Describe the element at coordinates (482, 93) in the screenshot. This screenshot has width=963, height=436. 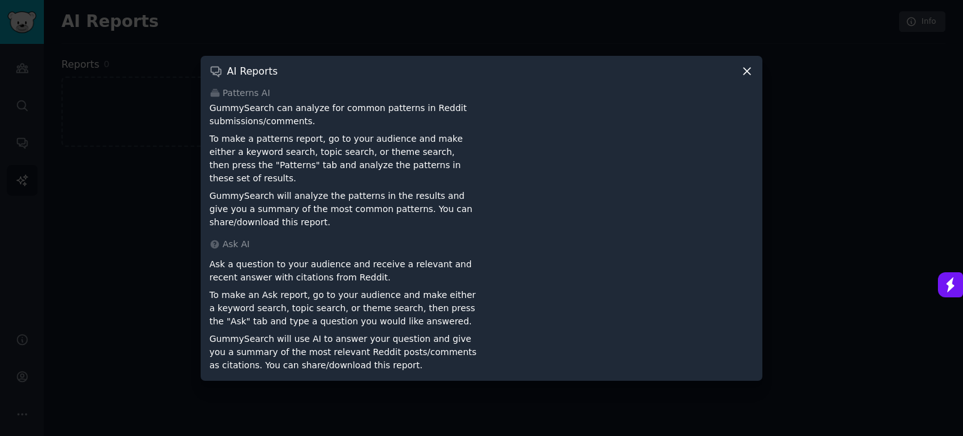
I see `div: Patterns AI` at that location.